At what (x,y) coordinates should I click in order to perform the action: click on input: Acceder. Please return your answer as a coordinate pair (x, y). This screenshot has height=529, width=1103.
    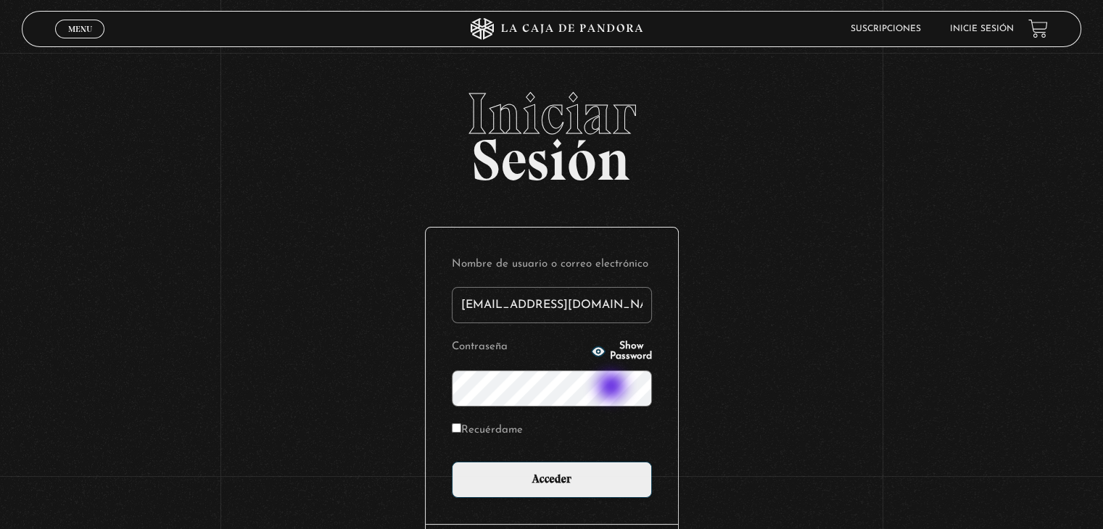
    Looking at the image, I should click on (552, 480).